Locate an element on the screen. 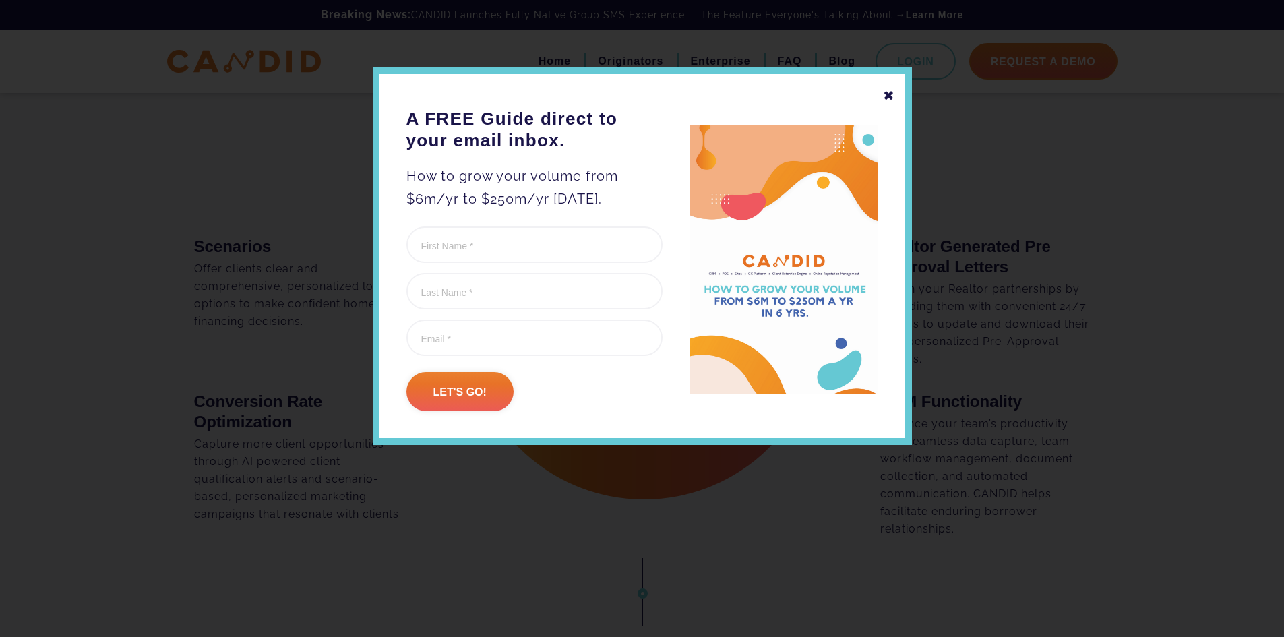  img: A FREE Guide direct to your email inbox. is located at coordinates (784, 259).